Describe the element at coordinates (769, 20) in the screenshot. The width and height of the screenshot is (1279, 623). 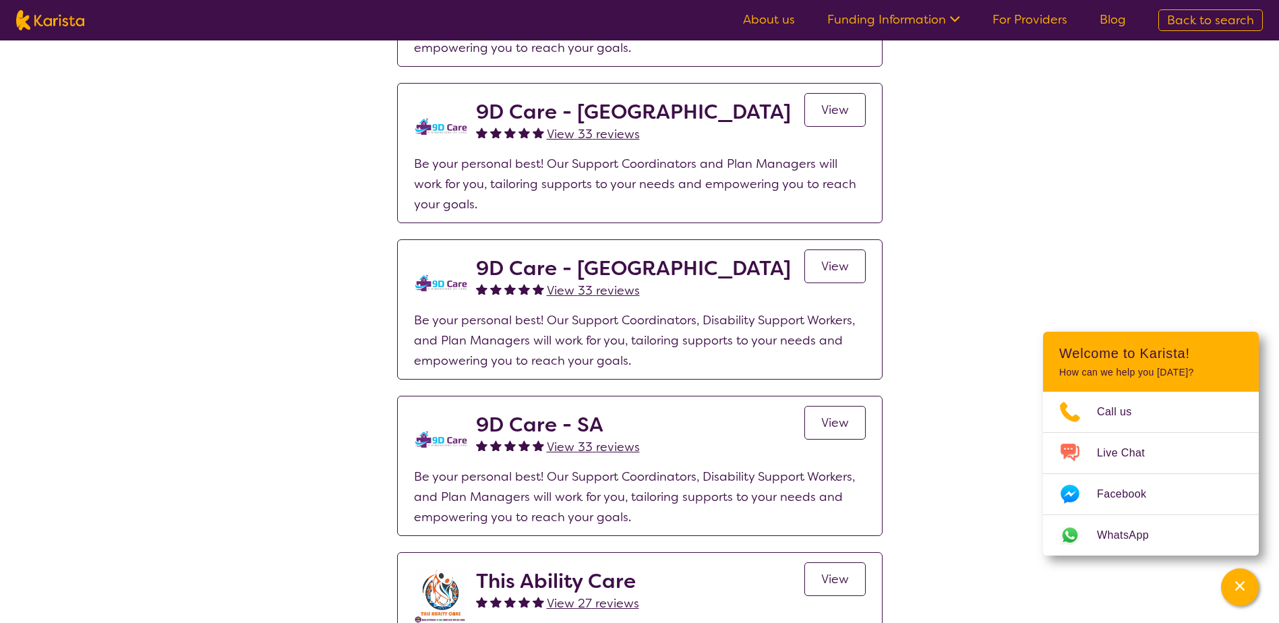
I see `a: About us` at that location.